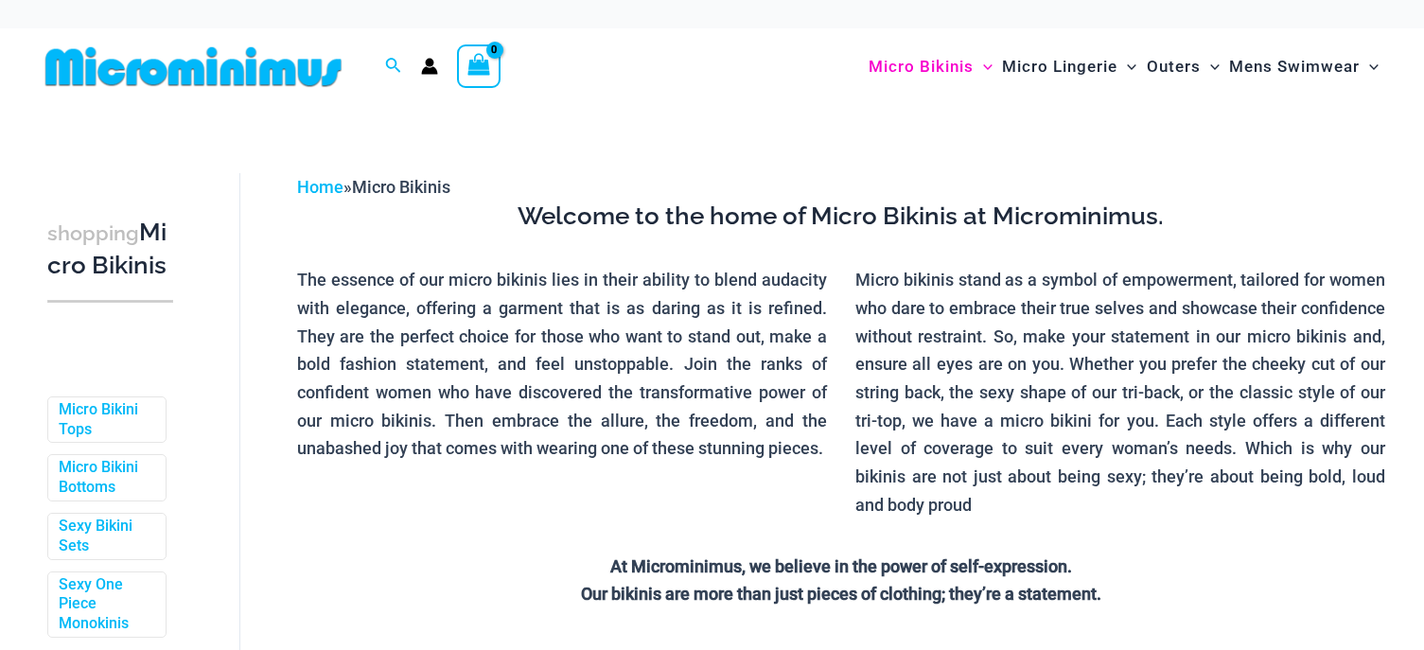 The width and height of the screenshot is (1424, 650). I want to click on span: Mens Swimwear, so click(1294, 66).